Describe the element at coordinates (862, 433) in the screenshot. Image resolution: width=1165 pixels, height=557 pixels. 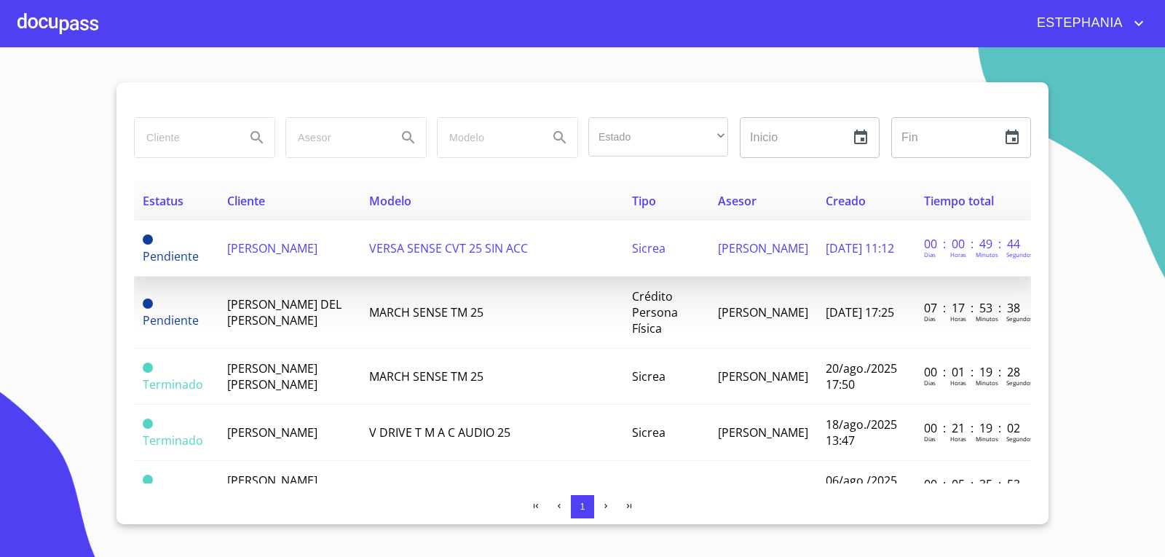
I see `span: 18/ago./2025 13:47` at that location.